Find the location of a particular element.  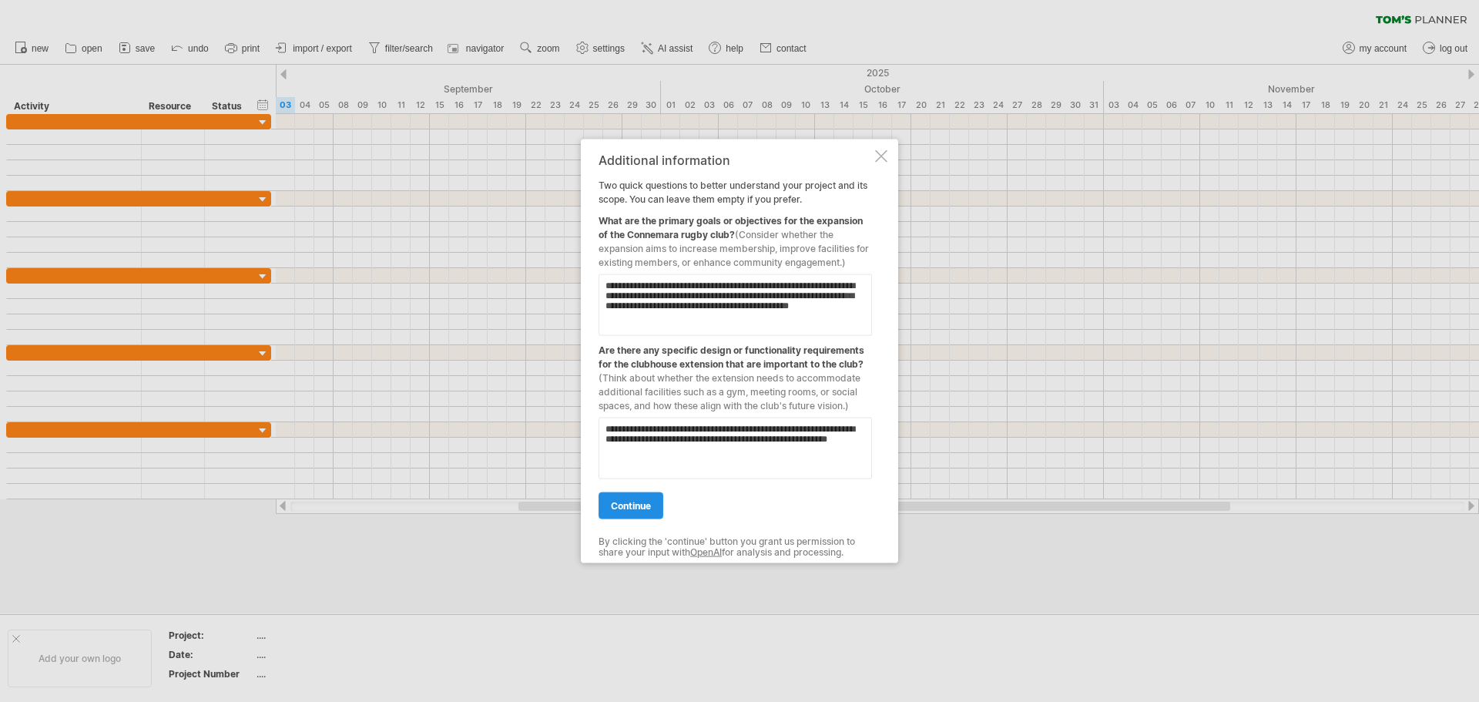

span: continue is located at coordinates (631, 505).